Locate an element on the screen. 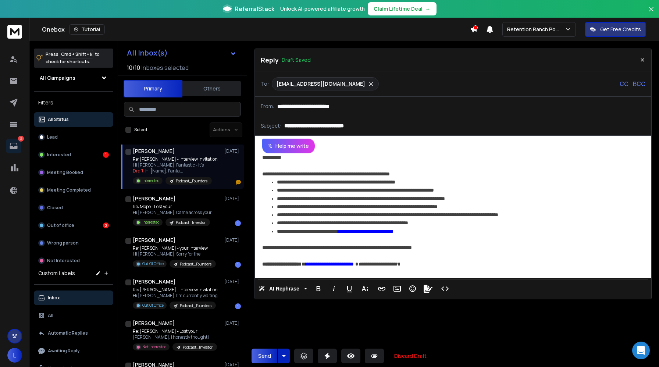 Image resolution: width=659 pixels, height=367 pixels. p: Draft Saved is located at coordinates (296, 60).